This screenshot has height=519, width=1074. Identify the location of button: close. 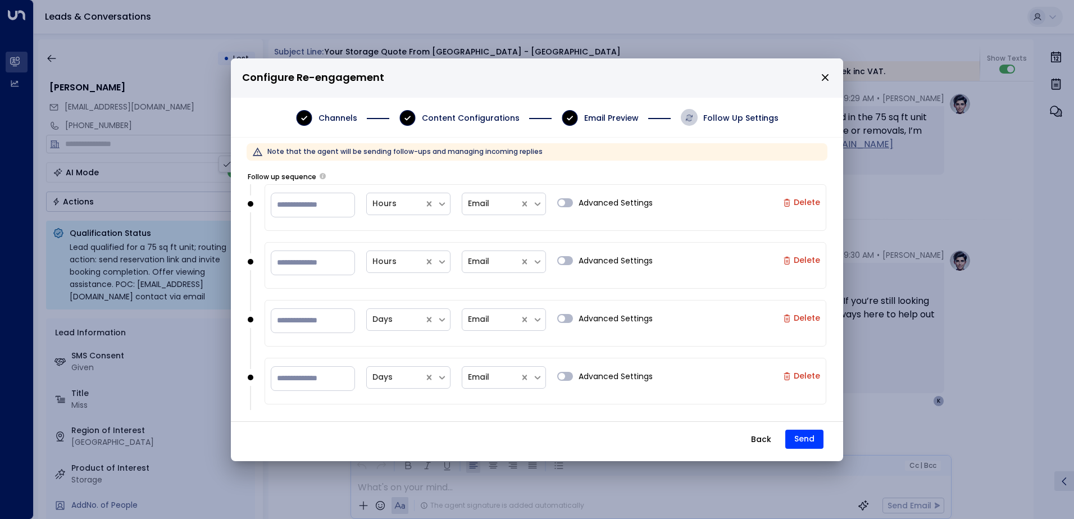
(825, 78).